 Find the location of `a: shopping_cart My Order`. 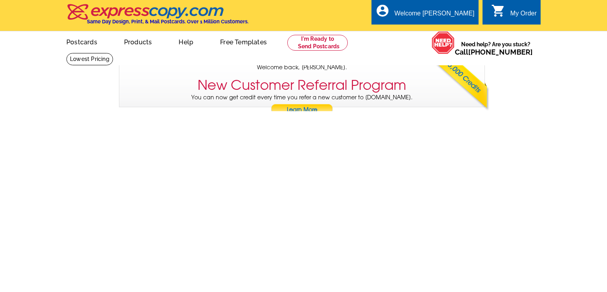

a: shopping_cart My Order is located at coordinates (514, 13).